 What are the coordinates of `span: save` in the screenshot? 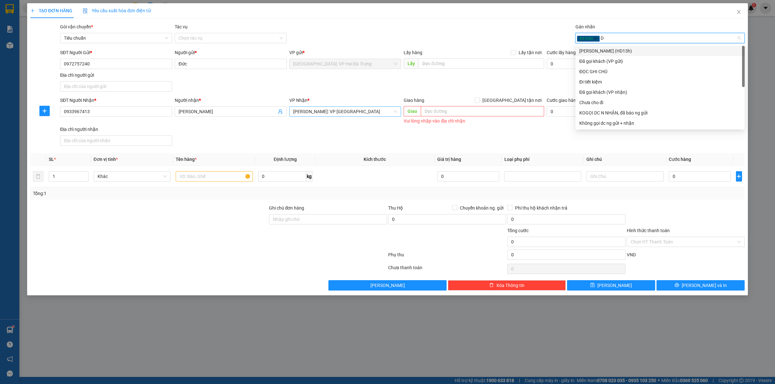 It's located at (592, 286).